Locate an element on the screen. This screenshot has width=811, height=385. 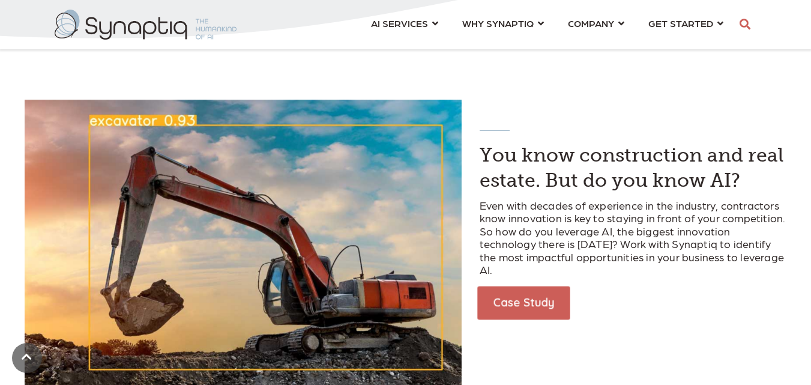
a: synaptiq logo-2 is located at coordinates (145, 25).